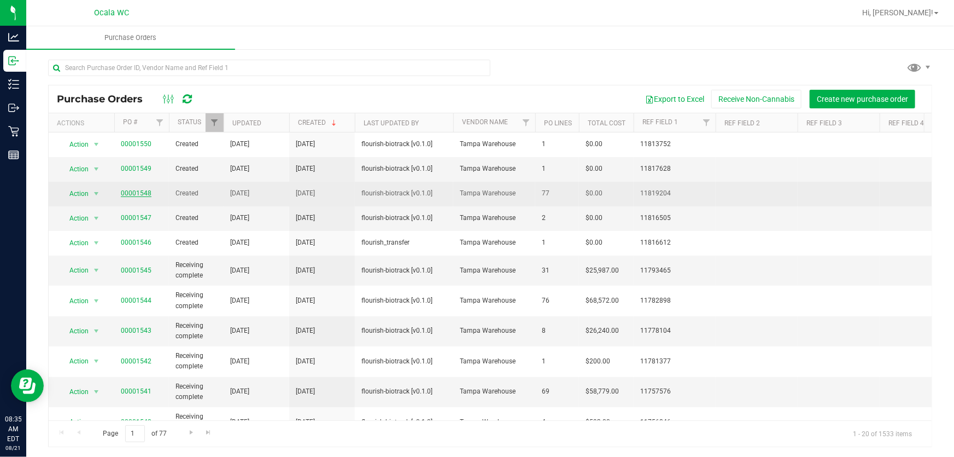 The height and width of the screenshot is (457, 954). What do you see at coordinates (557, 218) in the screenshot?
I see `span: 2` at bounding box center [557, 218].